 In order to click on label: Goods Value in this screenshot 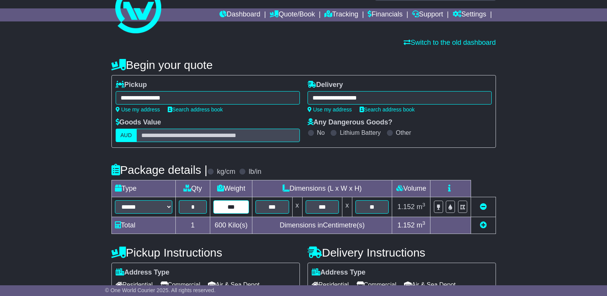, I will do `click(138, 123)`.